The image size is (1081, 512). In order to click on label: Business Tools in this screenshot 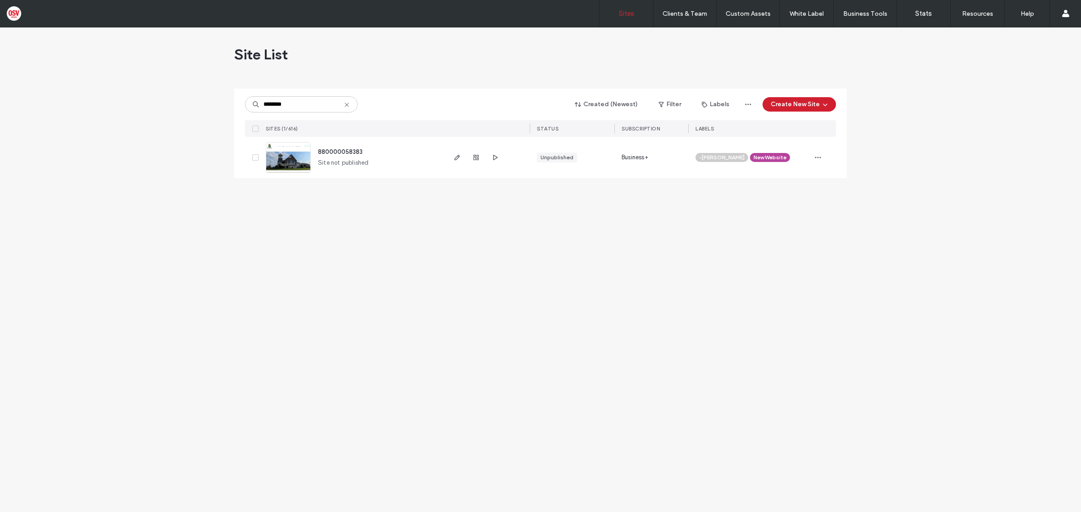, I will do `click(865, 14)`.